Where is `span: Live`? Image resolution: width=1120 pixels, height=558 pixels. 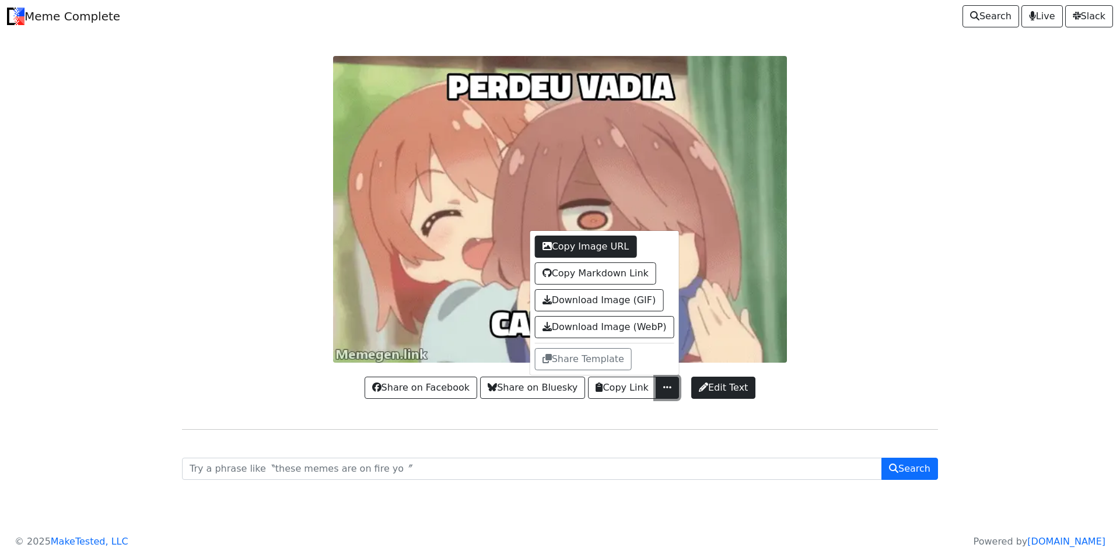 span: Live is located at coordinates (1042, 16).